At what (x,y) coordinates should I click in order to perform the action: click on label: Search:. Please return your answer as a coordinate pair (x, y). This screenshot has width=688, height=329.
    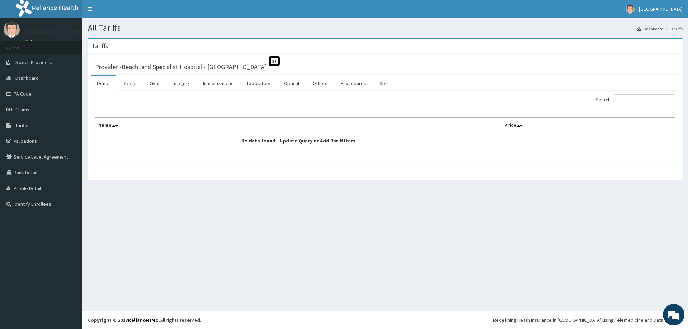
    Looking at the image, I should click on (635, 100).